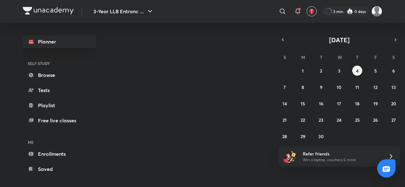 Image resolution: width=405 pixels, height=187 pixels. What do you see at coordinates (393, 87) in the screenshot?
I see `button: September 13, 2025` at bounding box center [393, 87].